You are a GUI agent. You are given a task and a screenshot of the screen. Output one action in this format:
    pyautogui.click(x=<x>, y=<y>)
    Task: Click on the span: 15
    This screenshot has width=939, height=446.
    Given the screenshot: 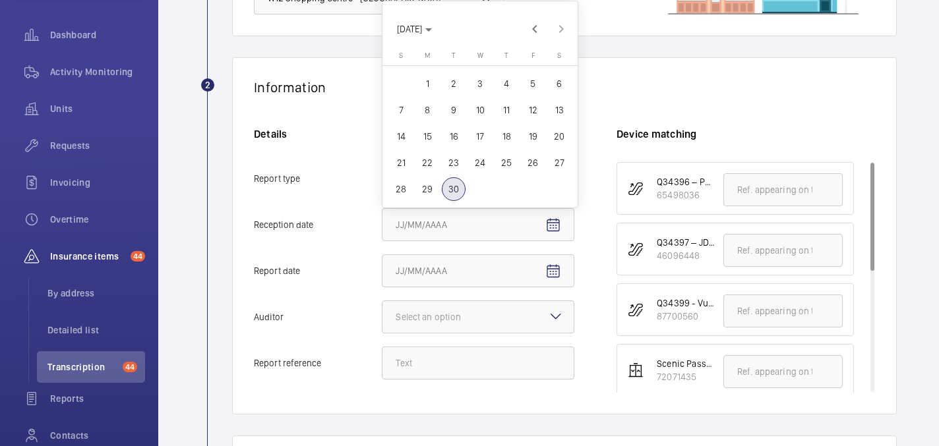 What is the action you would take?
    pyautogui.click(x=427, y=136)
    